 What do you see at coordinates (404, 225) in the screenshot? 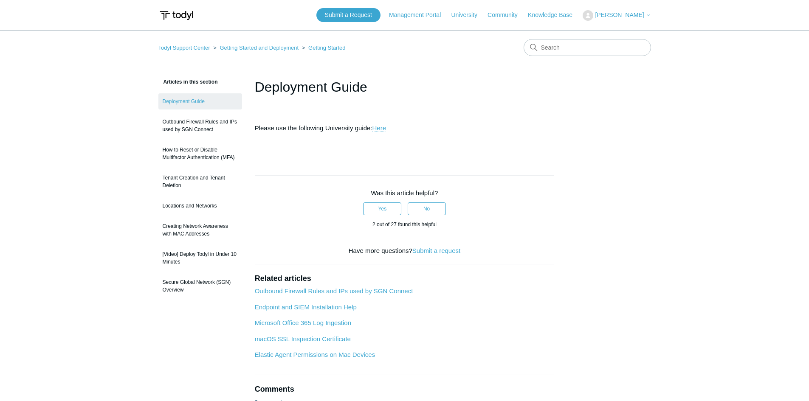
I see `span: 2 out of 27 found this helpful` at bounding box center [404, 225].